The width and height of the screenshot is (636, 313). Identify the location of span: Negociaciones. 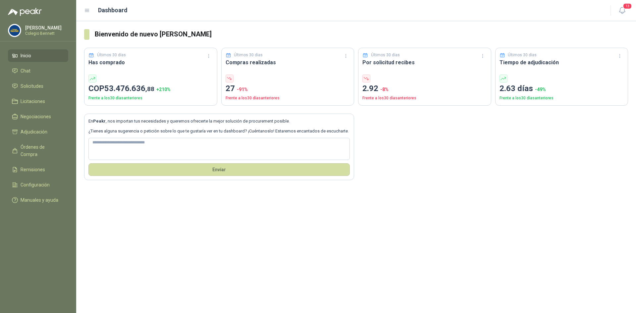
(36, 117).